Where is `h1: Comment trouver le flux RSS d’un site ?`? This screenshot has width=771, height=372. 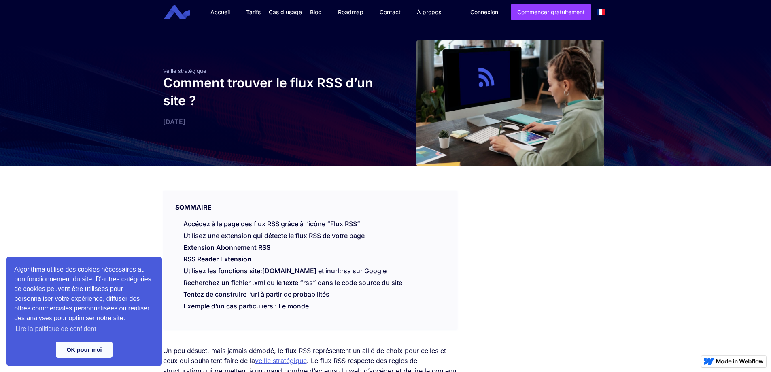 h1: Comment trouver le flux RSS d’un site ? is located at coordinates (272, 92).